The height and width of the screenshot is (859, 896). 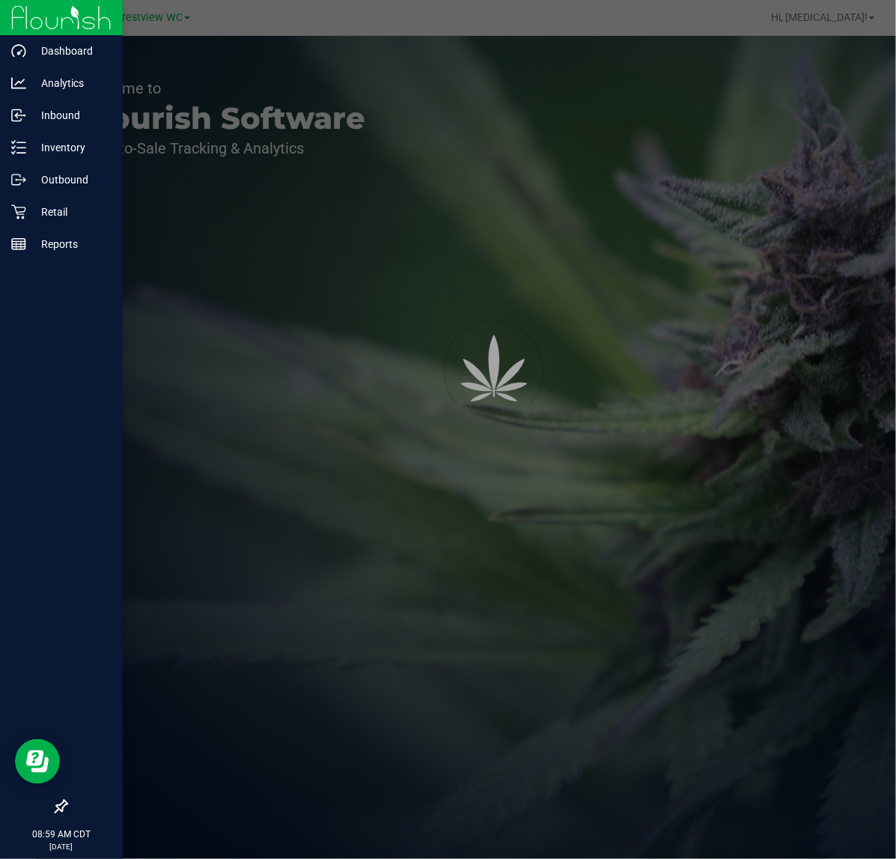 I want to click on p: Inventory, so click(x=71, y=147).